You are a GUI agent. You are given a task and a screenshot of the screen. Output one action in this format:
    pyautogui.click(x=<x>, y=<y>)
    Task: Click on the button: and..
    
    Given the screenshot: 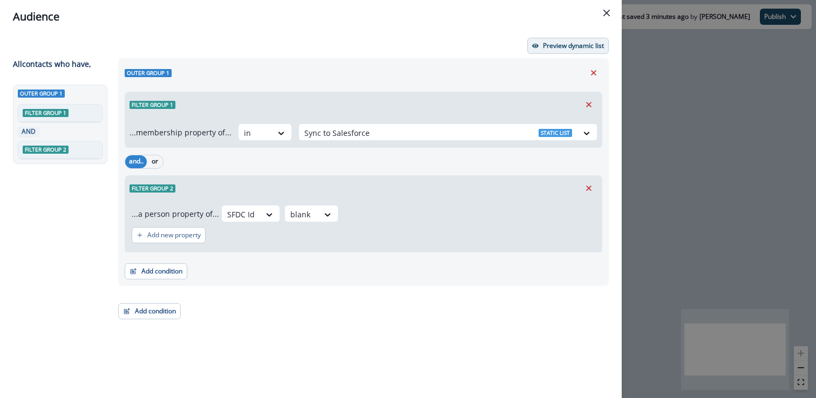 What is the action you would take?
    pyautogui.click(x=136, y=162)
    